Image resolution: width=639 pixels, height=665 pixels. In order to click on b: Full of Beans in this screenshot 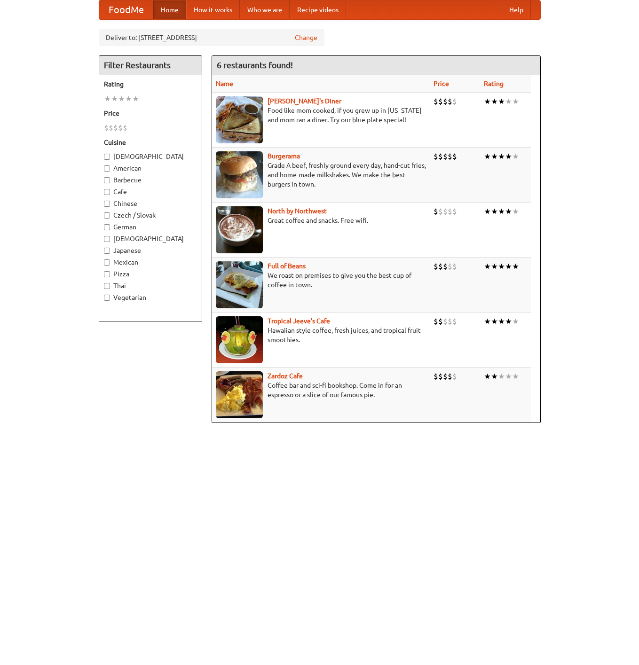, I will do `click(286, 266)`.